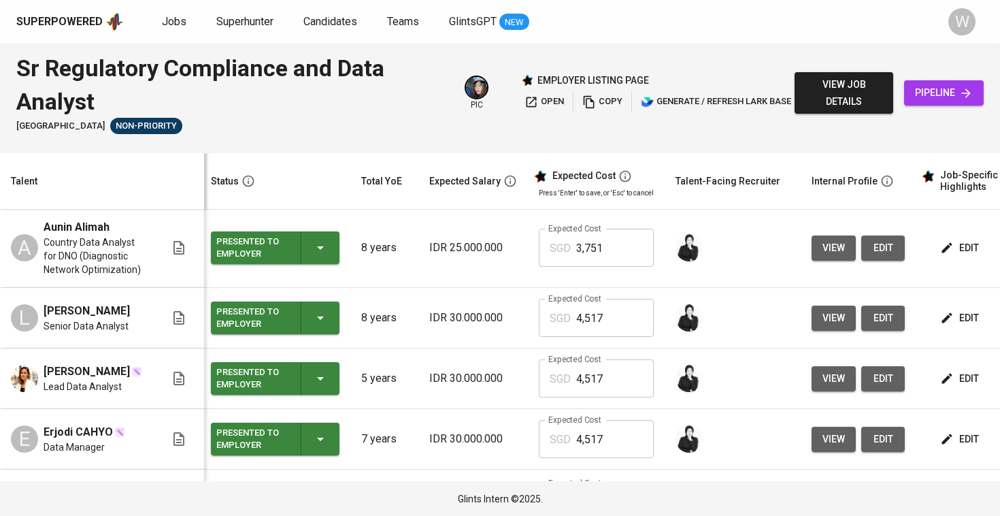 The height and width of the screenshot is (516, 1000). I want to click on span: generate / refresh lark base, so click(715, 101).